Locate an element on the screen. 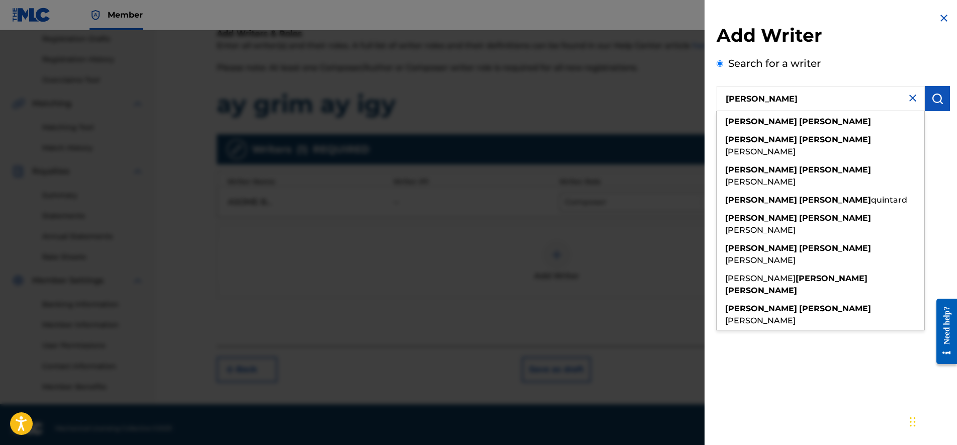 This screenshot has height=445, width=957. div: Drag is located at coordinates (913, 422).